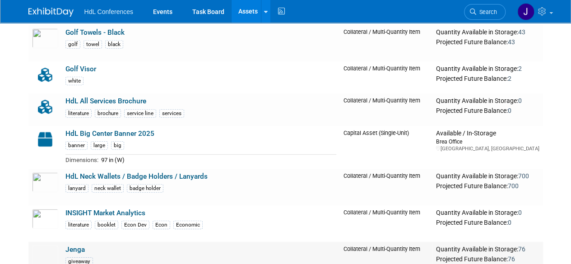 The width and height of the screenshot is (571, 264). I want to click on a: HdL Big Center Banner 2025, so click(110, 134).